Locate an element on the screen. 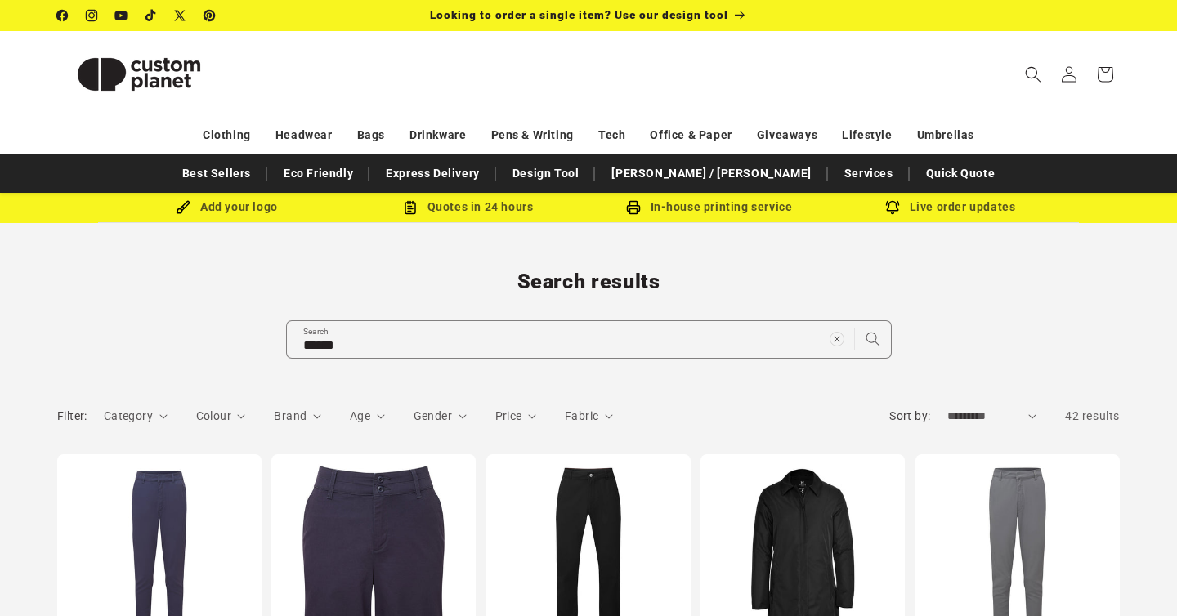 This screenshot has height=616, width=1177. a: Umbrellas is located at coordinates (946, 135).